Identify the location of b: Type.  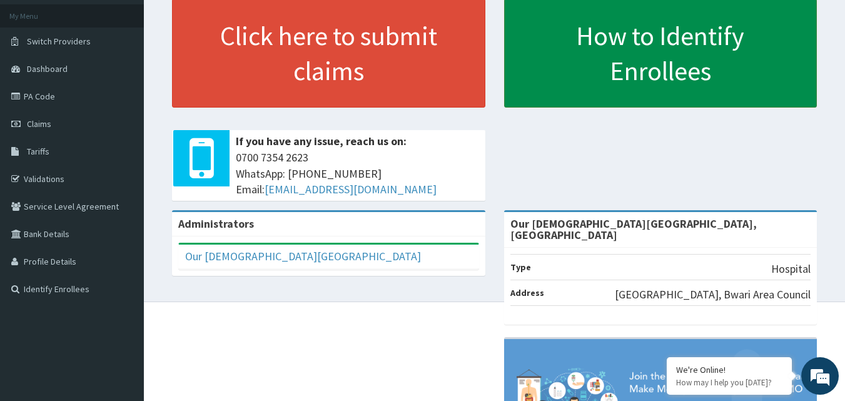
(521, 267).